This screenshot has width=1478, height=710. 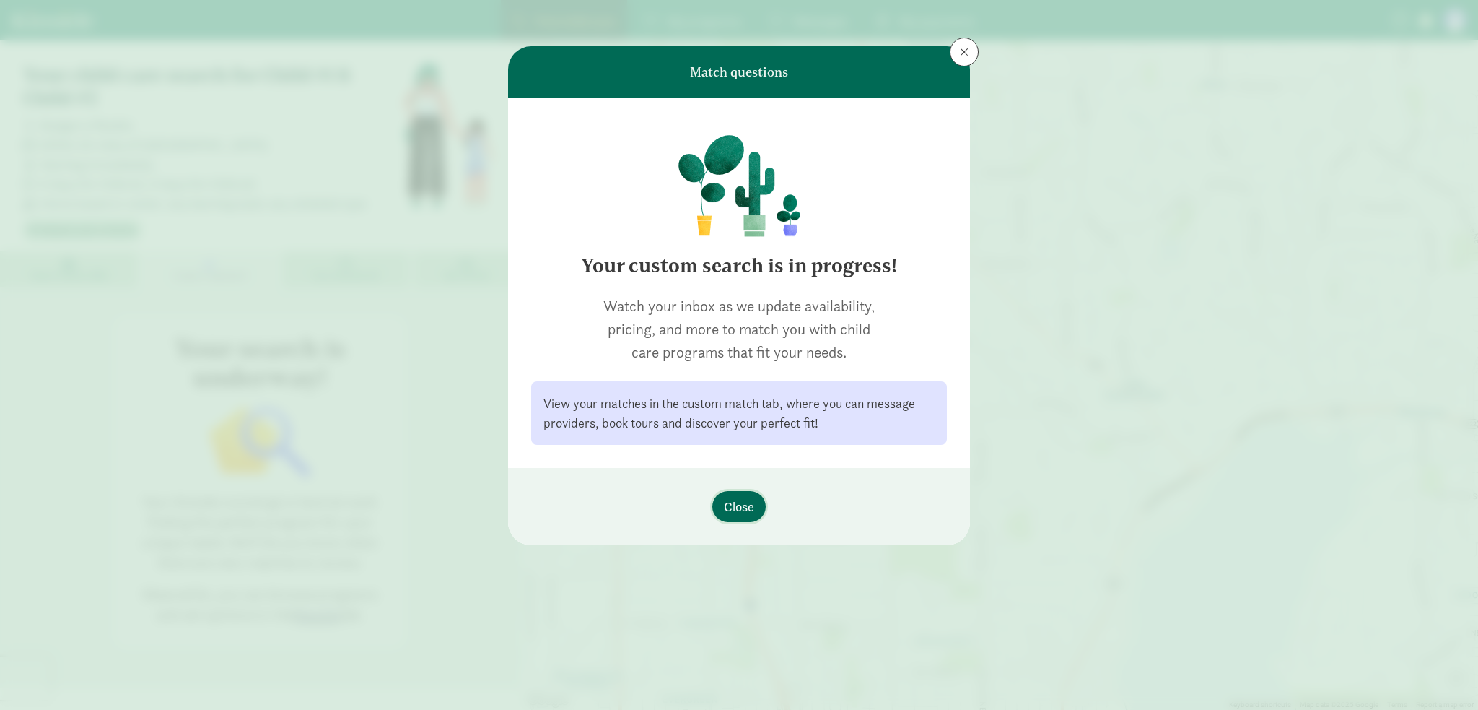 I want to click on p: Watch your inbox as we update availability, pricing, and more to match you with child care progra..., so click(x=738, y=329).